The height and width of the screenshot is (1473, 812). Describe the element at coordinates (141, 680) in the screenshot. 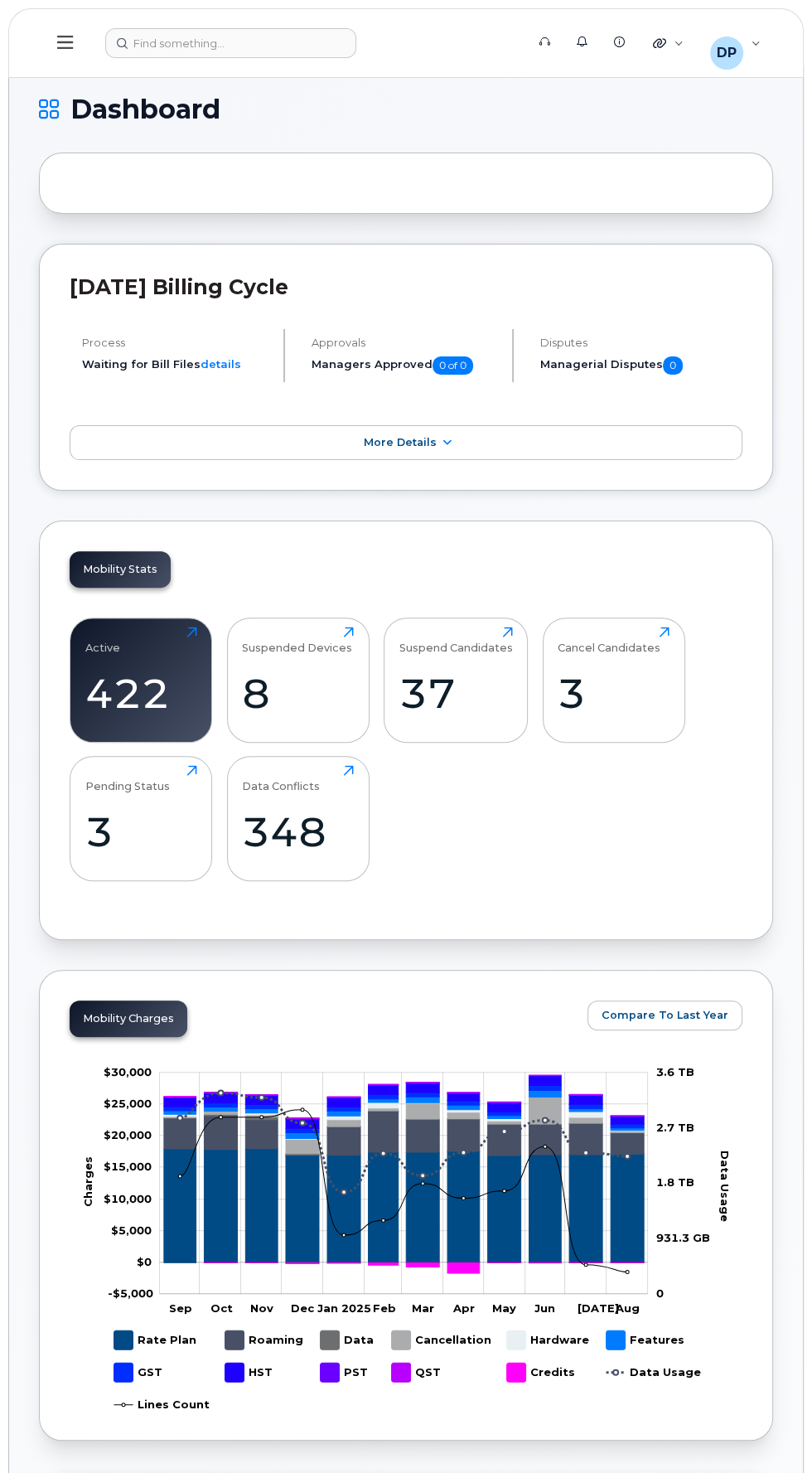

I see `a: Active422` at that location.